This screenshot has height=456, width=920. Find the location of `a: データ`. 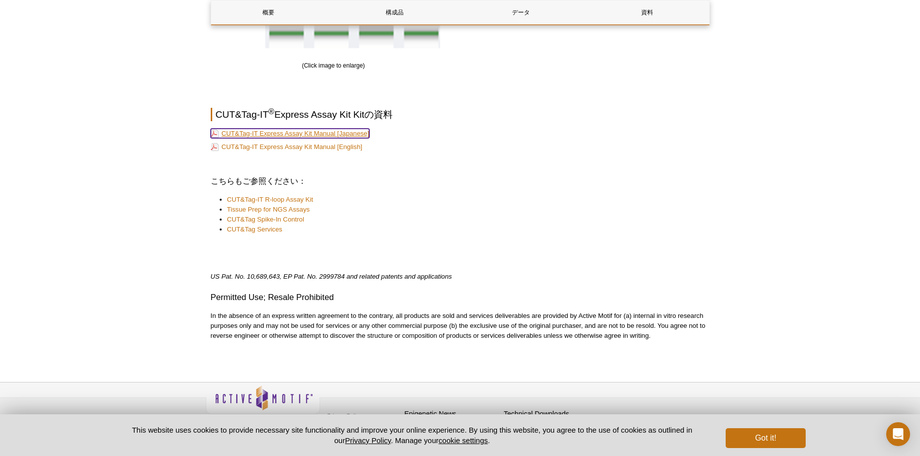

a: データ is located at coordinates (521, 12).